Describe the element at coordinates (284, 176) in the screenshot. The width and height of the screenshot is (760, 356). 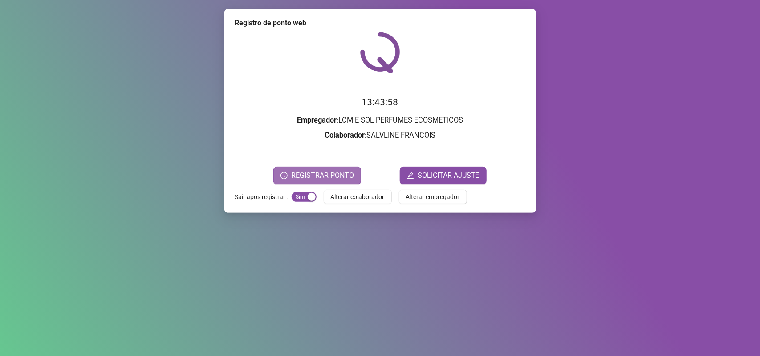
I see `span: clock-circle` at that location.